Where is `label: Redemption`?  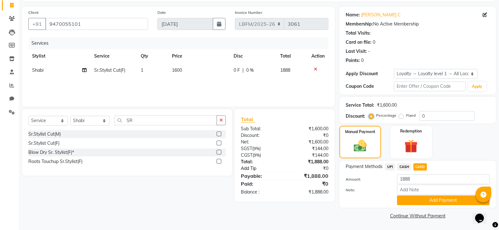 label: Redemption is located at coordinates (411, 131).